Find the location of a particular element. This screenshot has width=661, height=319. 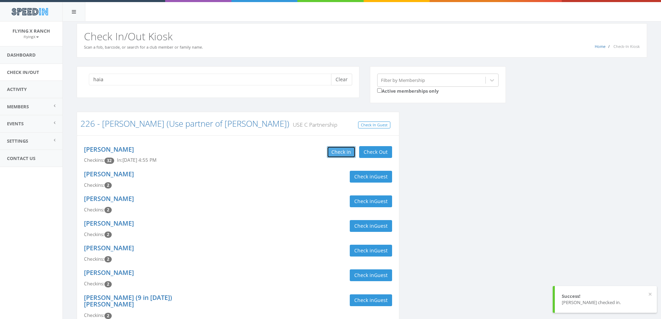

a: Check In Guest is located at coordinates (374, 125).